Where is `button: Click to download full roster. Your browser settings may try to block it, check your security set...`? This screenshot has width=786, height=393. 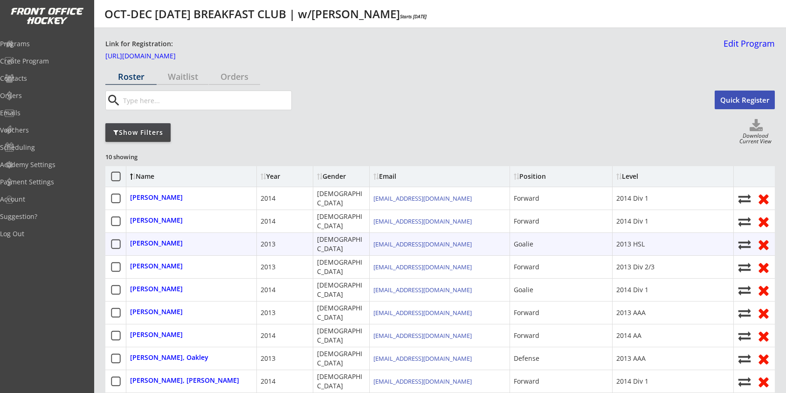 button: Click to download full roster. Your browser settings may try to block it, check your security set... is located at coordinates (757, 126).